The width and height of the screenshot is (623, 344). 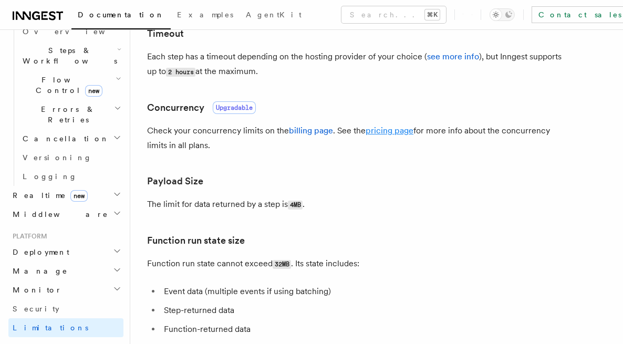 What do you see at coordinates (274, 16) in the screenshot?
I see `a: AgentKit` at bounding box center [274, 16].